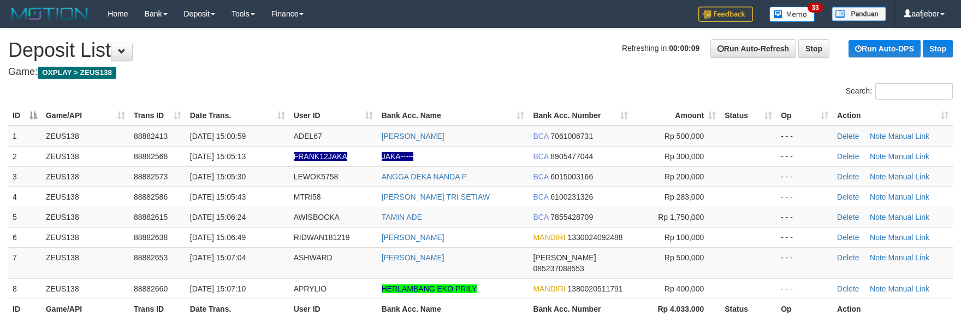 This screenshot has width=961, height=315. What do you see at coordinates (151, 288) in the screenshot?
I see `span: 88882660` at bounding box center [151, 288].